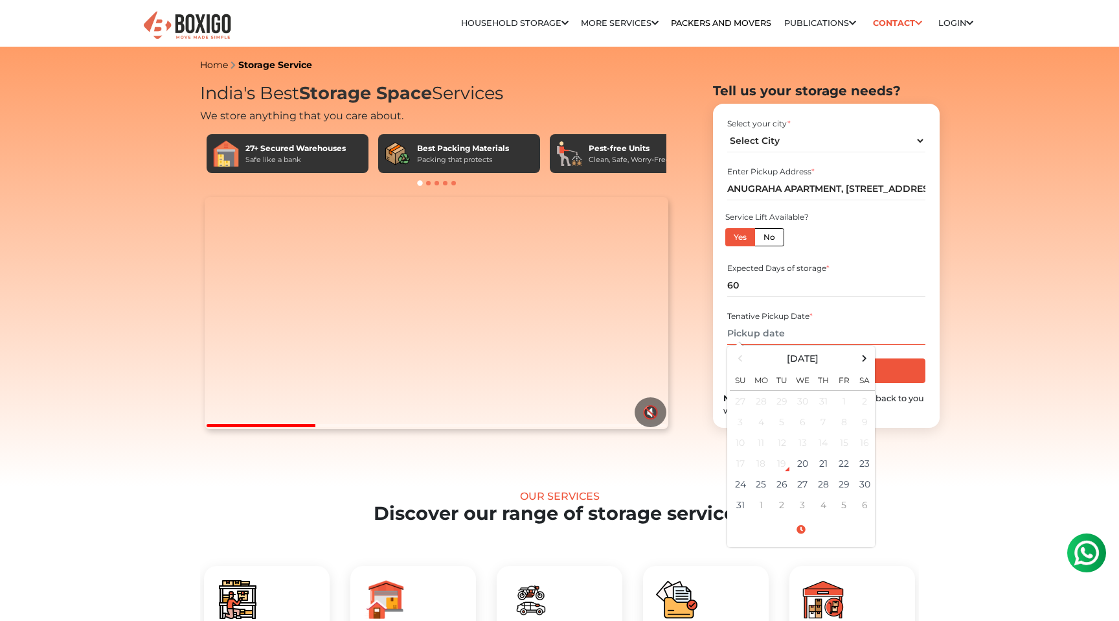  I want to click on a: Packers and Movers, so click(721, 23).